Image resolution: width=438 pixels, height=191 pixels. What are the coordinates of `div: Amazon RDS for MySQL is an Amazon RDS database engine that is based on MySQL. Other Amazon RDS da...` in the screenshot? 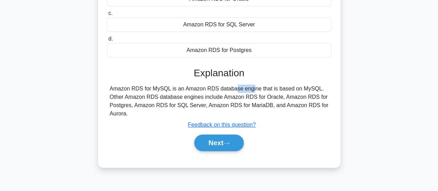 It's located at (219, 101).